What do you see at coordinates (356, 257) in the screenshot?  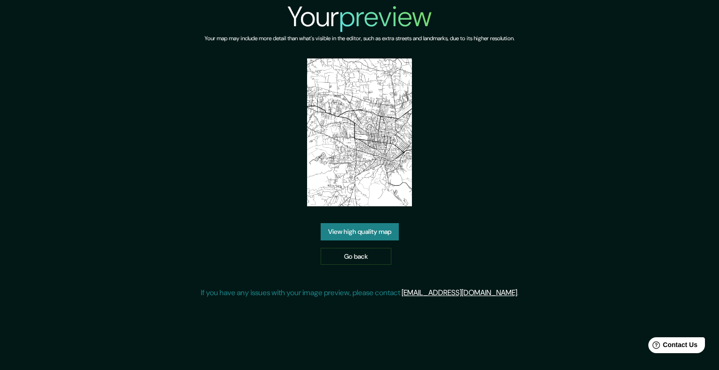 I see `a: Go back` at bounding box center [356, 257].